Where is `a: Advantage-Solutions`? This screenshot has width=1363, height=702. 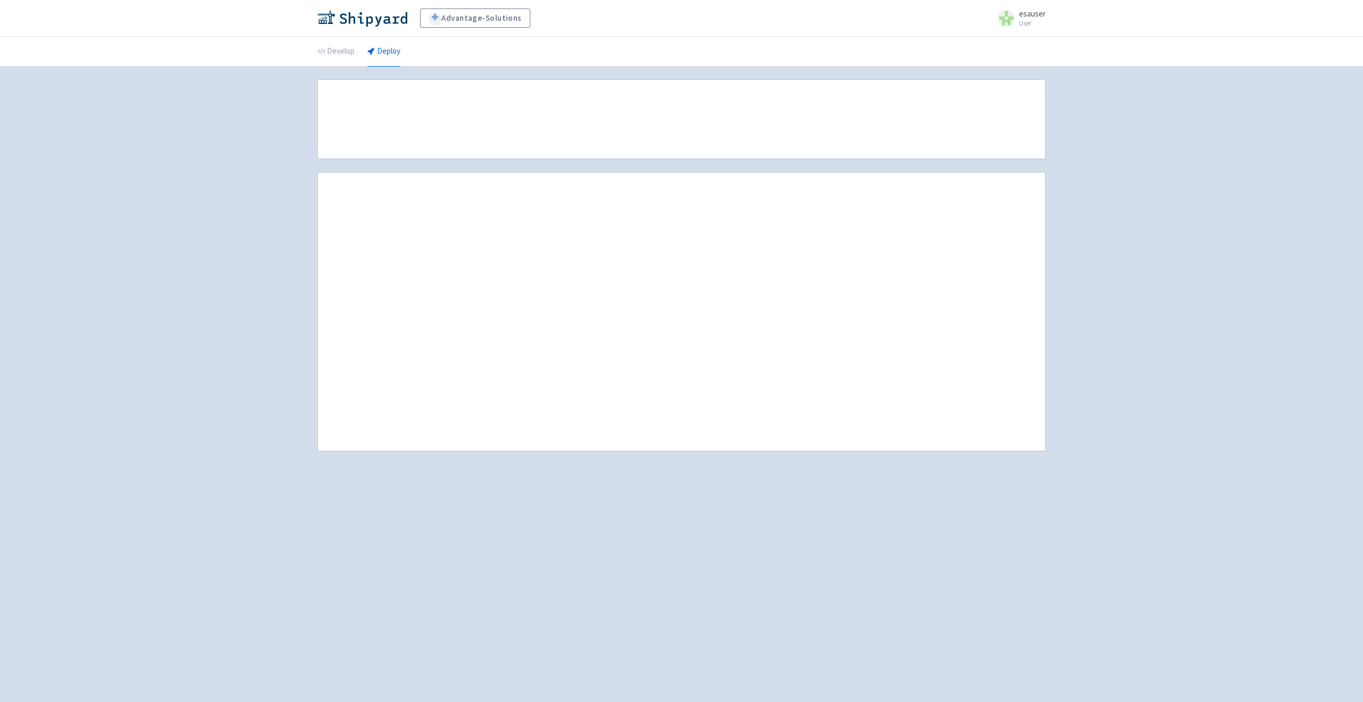
a: Advantage-Solutions is located at coordinates (475, 18).